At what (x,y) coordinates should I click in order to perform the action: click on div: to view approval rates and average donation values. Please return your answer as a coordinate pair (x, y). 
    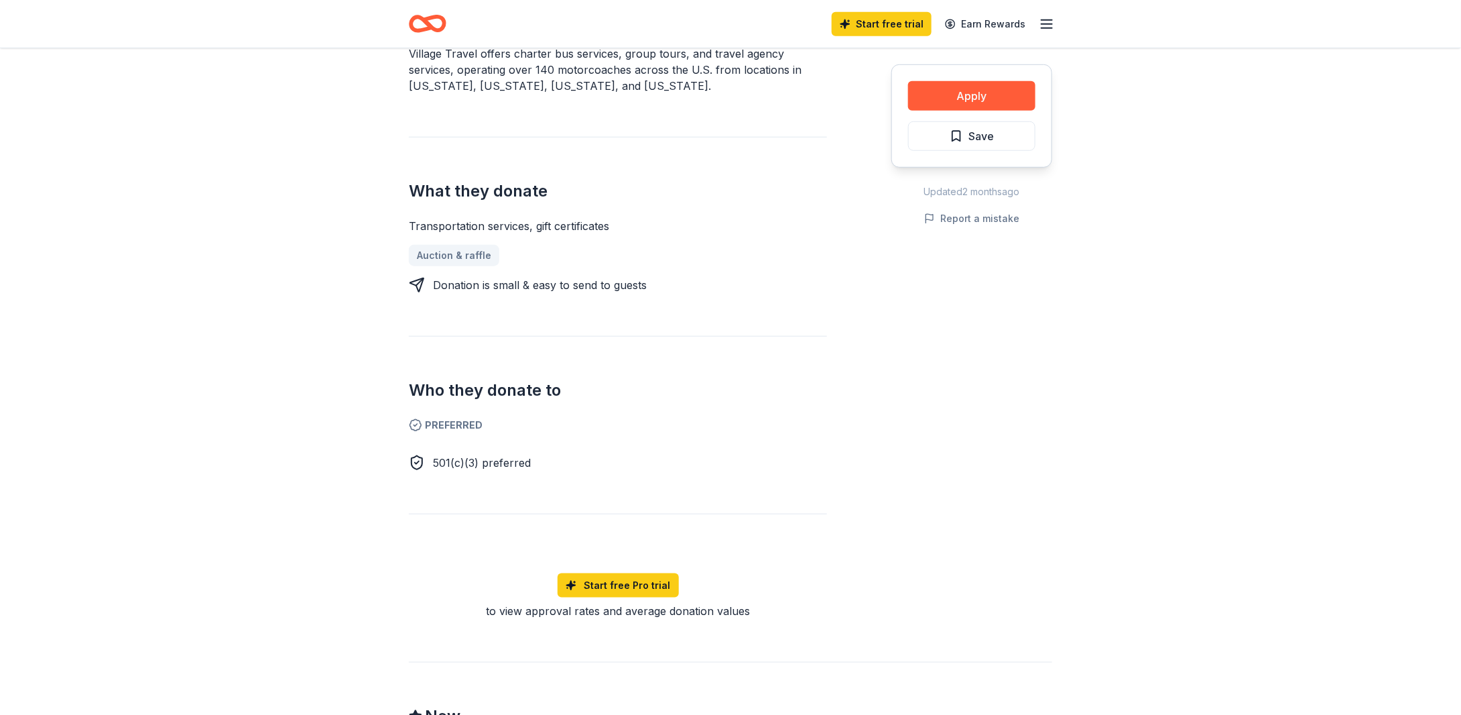
    Looking at the image, I should click on (618, 611).